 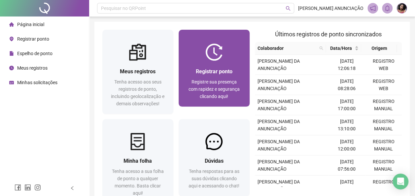 I want to click on th: Data/Hora, so click(x=344, y=48).